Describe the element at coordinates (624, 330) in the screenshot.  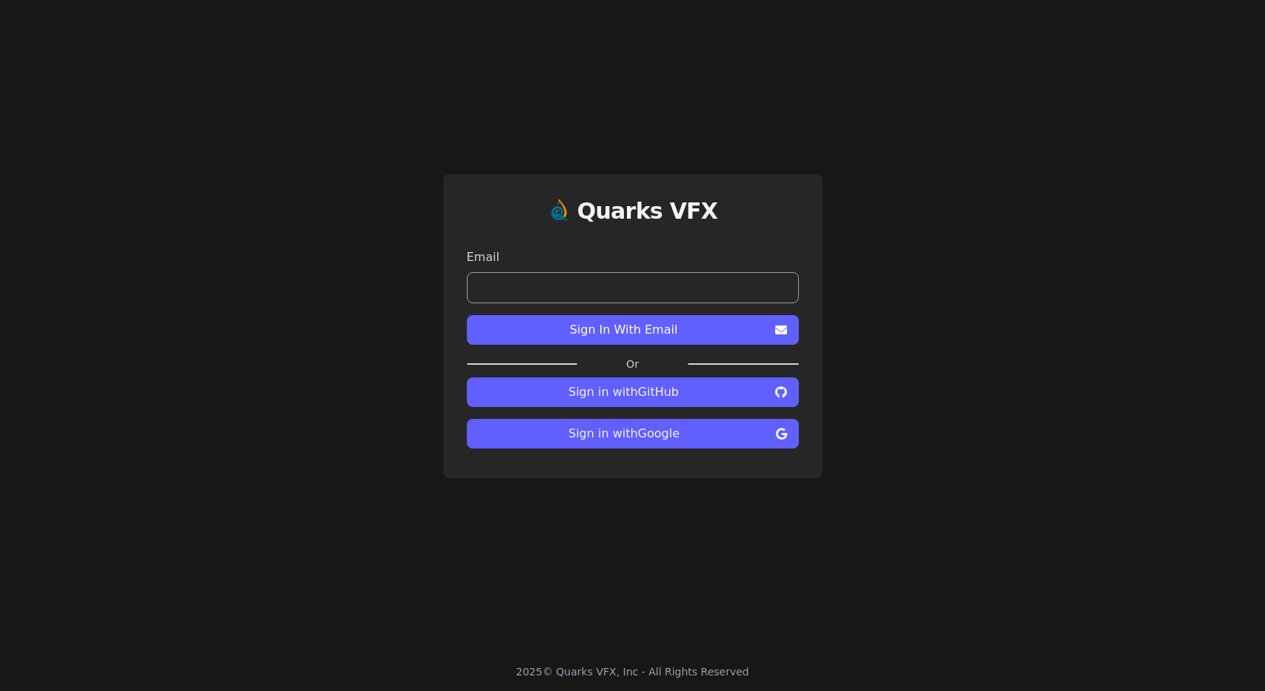
I see `span: Sign In With Email` at that location.